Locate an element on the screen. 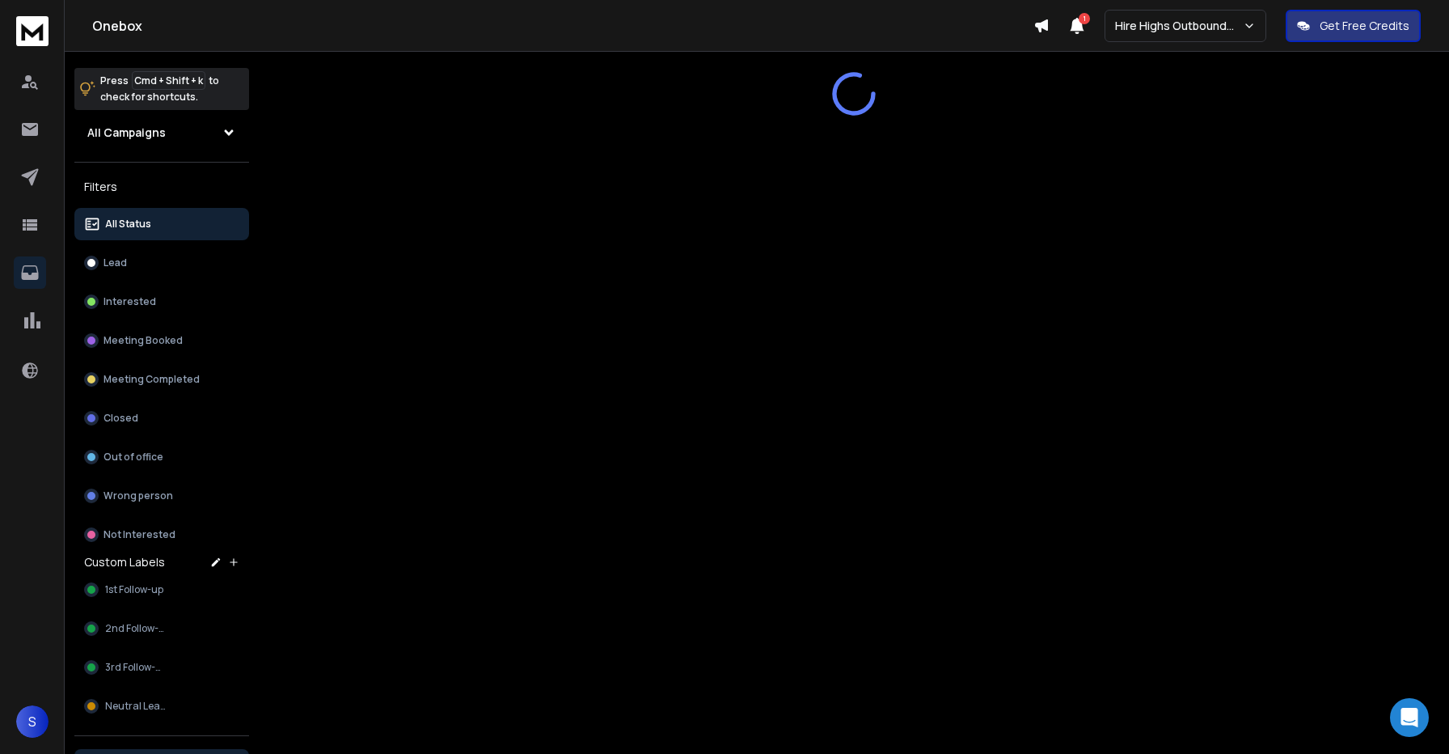 This screenshot has width=1449, height=754. button: S is located at coordinates (32, 721).